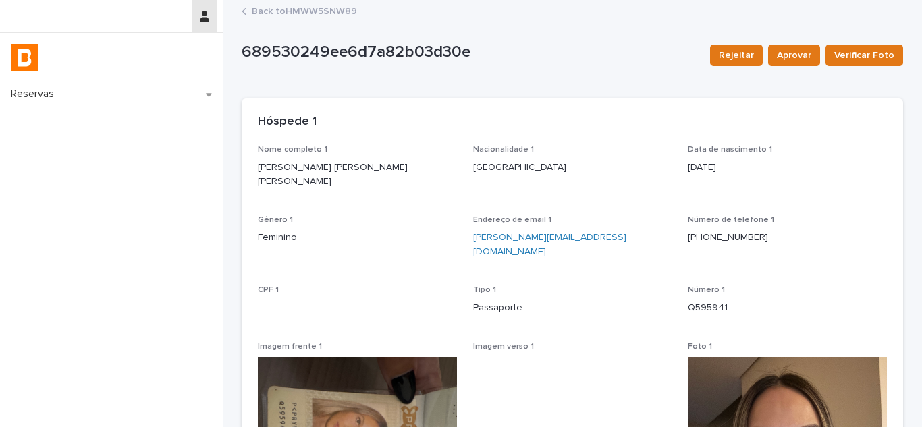  I want to click on span: Tipo 1, so click(485, 290).